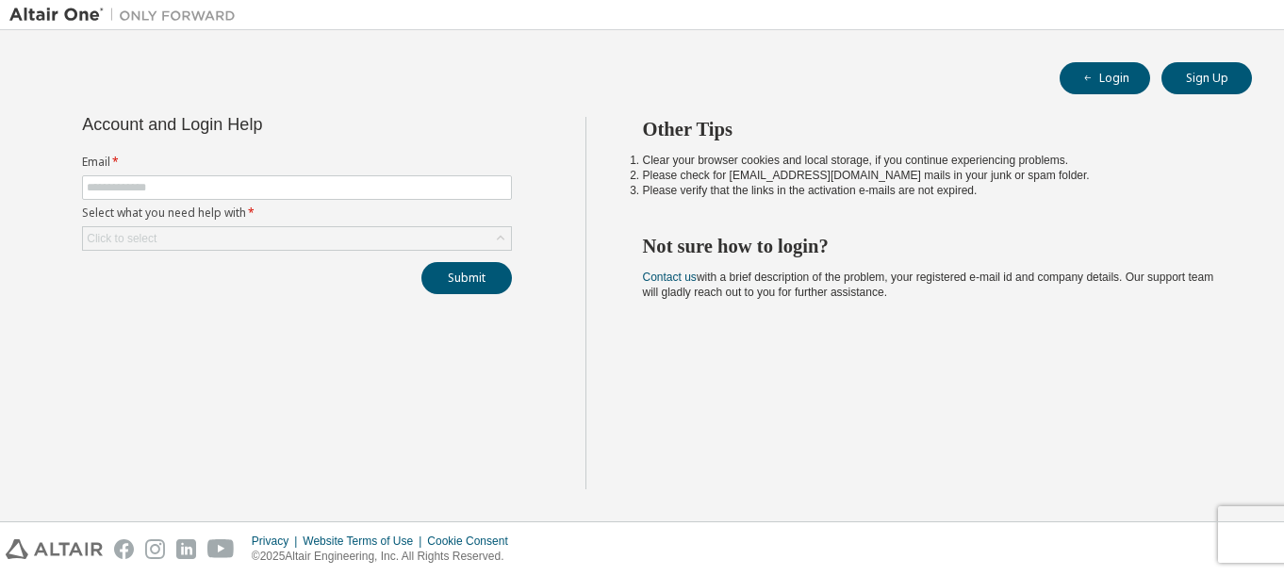  I want to click on span: with a brief description of the problem, your registered e-mail id and company details. Our suppo..., so click(929, 285).